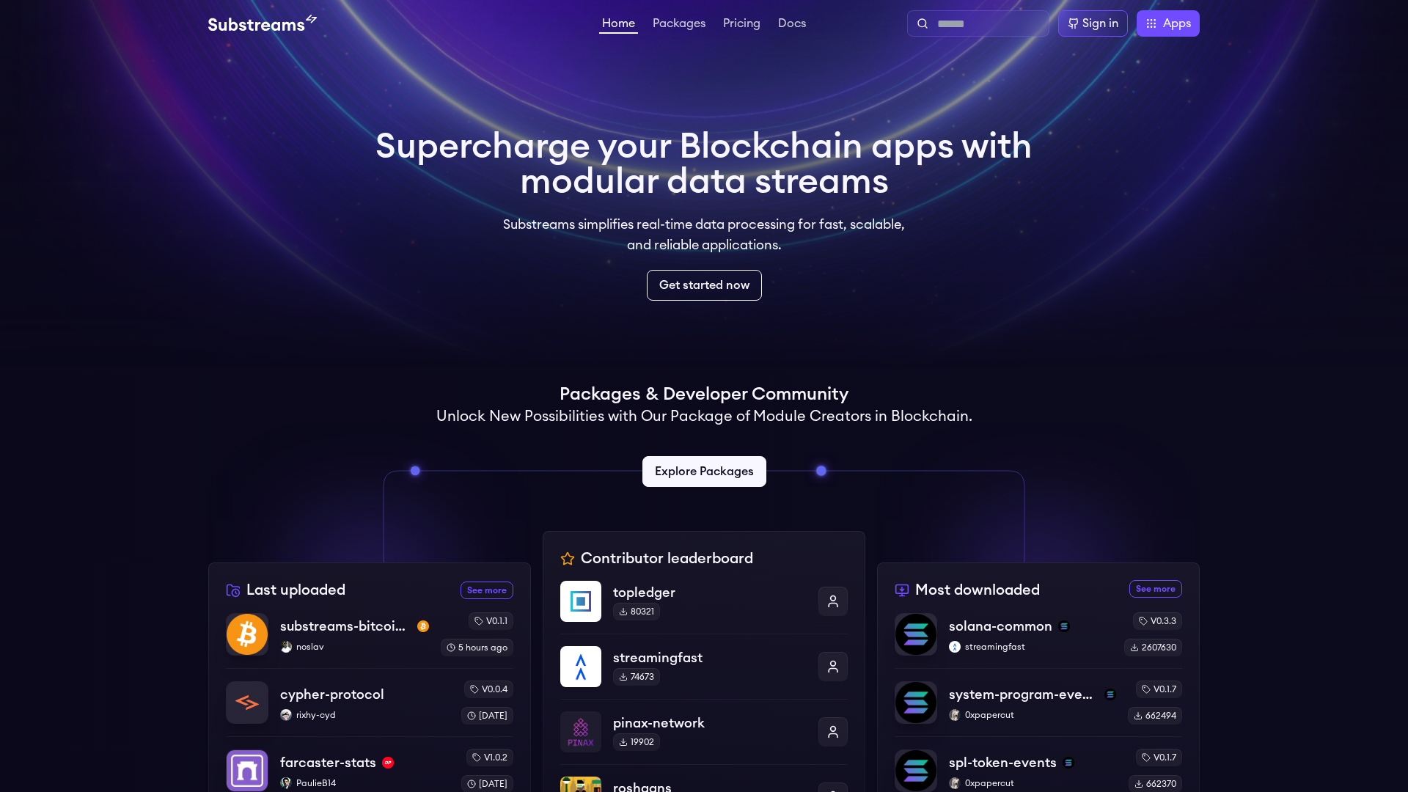 The height and width of the screenshot is (792, 1408). I want to click on div: Sign in, so click(1100, 23).